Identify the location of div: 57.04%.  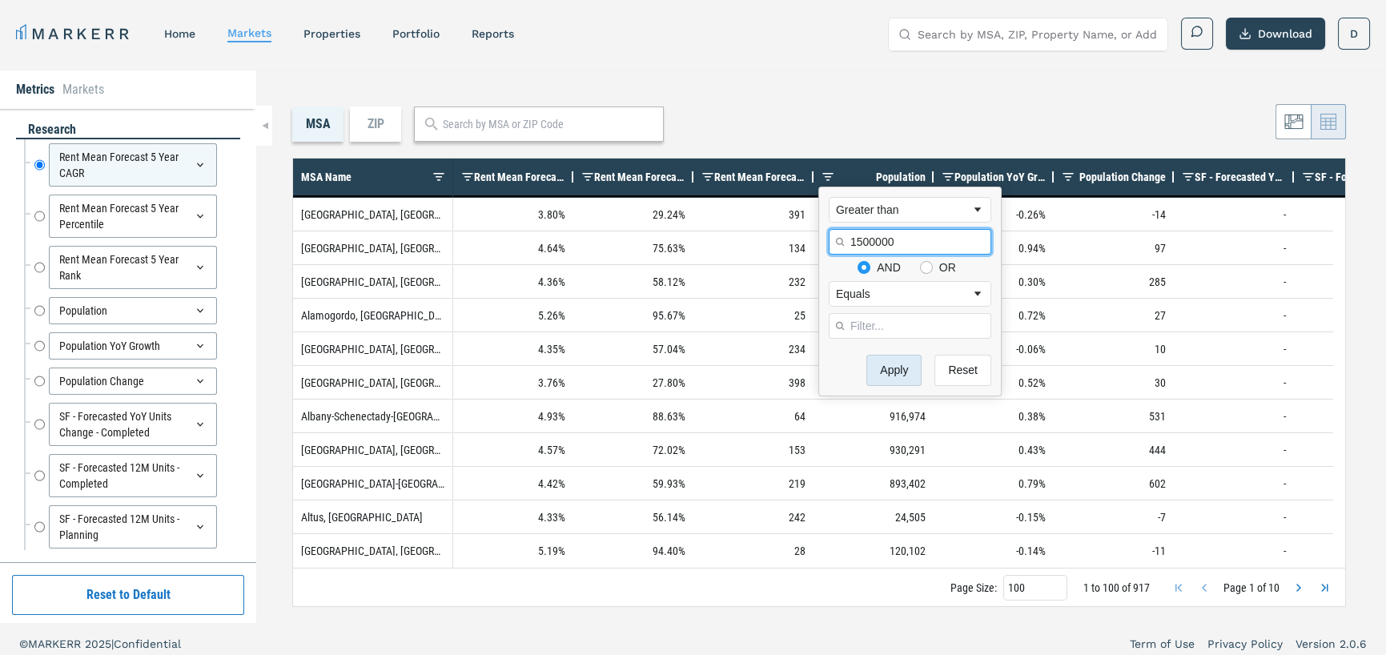
(633, 348).